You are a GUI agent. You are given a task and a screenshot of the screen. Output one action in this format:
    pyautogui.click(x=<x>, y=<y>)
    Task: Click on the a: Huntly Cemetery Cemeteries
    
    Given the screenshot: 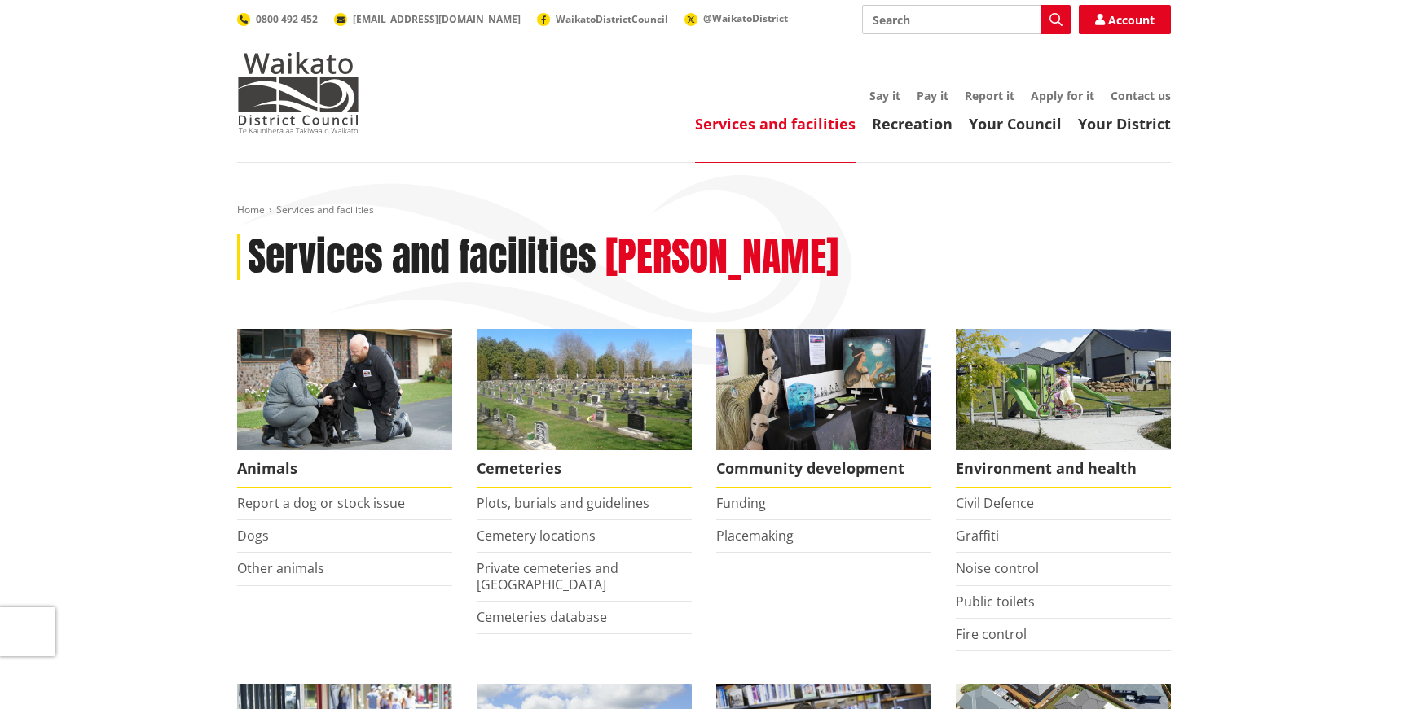 What is the action you would take?
    pyautogui.click(x=584, y=408)
    